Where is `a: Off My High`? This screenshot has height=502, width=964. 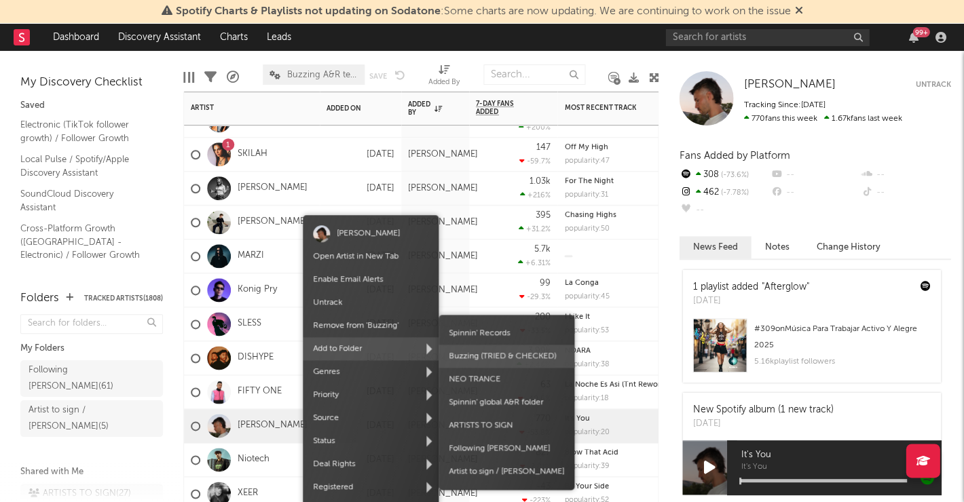 a: Off My High is located at coordinates (586, 147).